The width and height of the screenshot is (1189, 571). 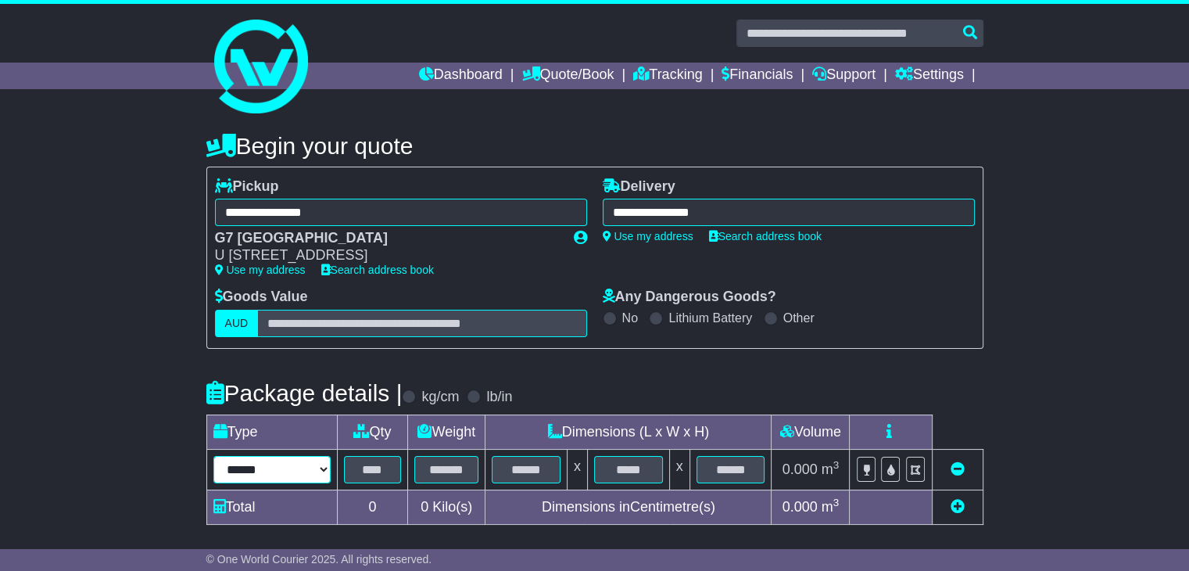 I want to click on td: Total, so click(x=271, y=507).